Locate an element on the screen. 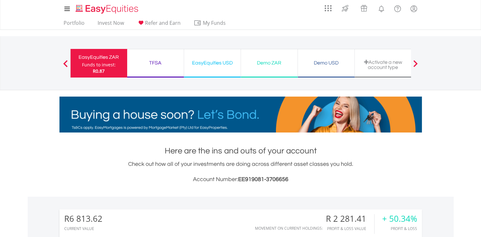 The image size is (481, 237). a: Refer and Earn is located at coordinates (159, 24).